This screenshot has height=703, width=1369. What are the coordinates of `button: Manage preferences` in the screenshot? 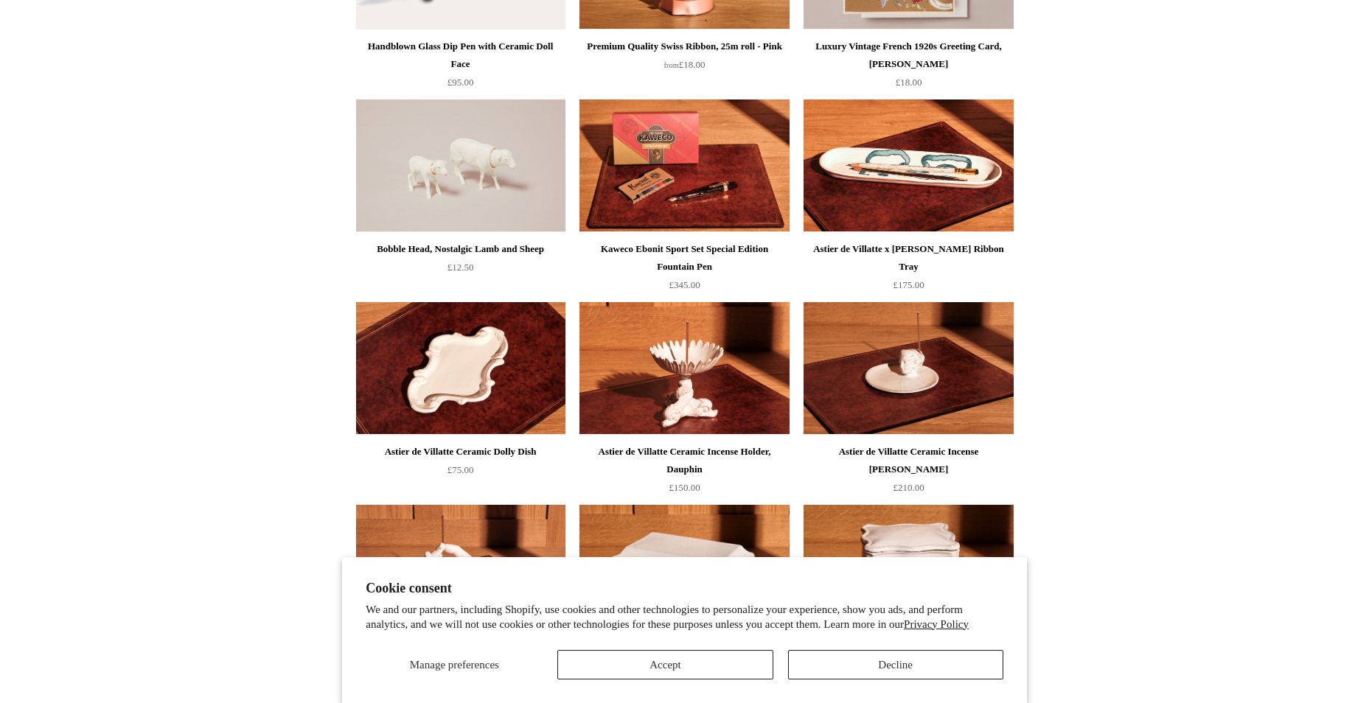 It's located at (454, 665).